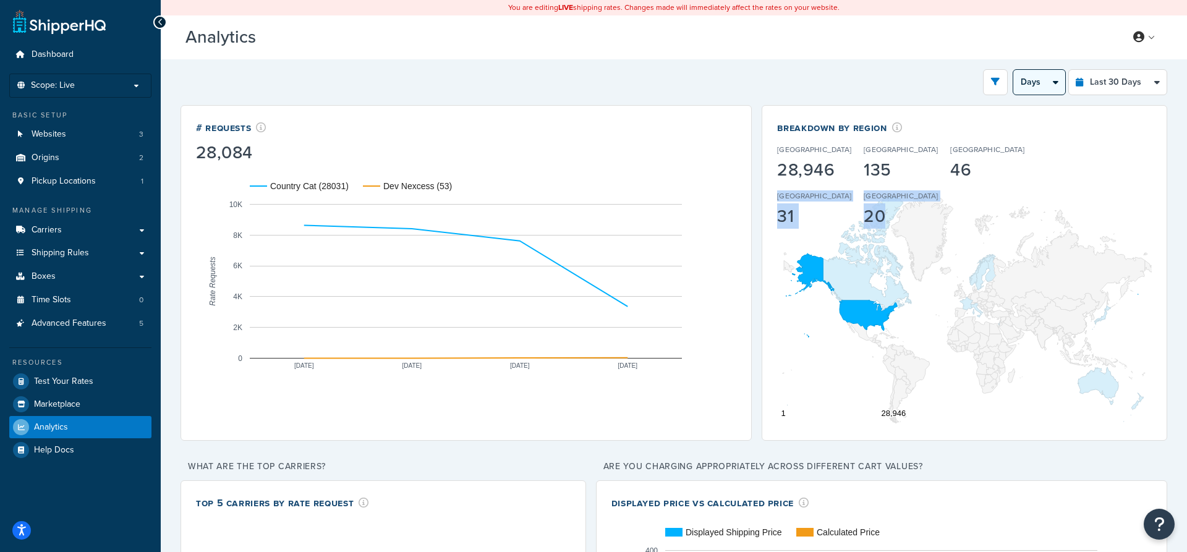  Describe the element at coordinates (80, 181) in the screenshot. I see `li: Pickup Locations` at that location.